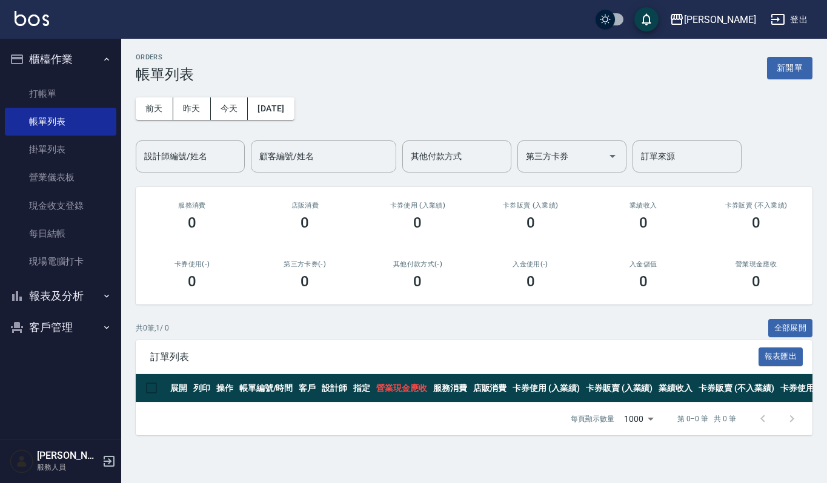 This screenshot has height=483, width=827. Describe the element at coordinates (68, 468) in the screenshot. I see `p: 服務人員` at that location.